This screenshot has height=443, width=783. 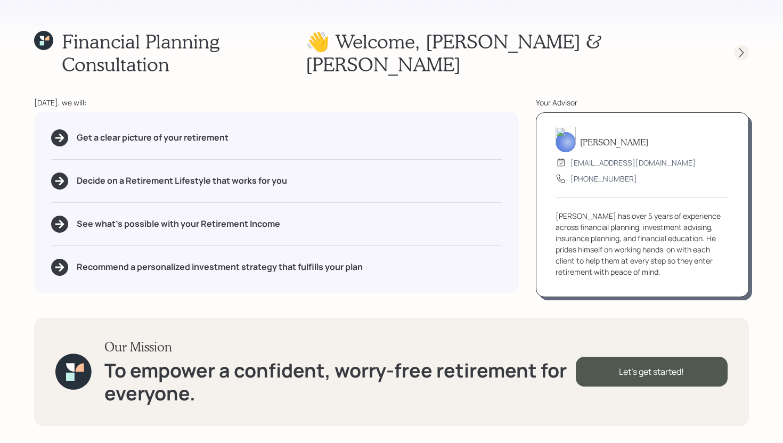 What do you see at coordinates (340, 347) in the screenshot?
I see `h3: Our Mission` at bounding box center [340, 347].